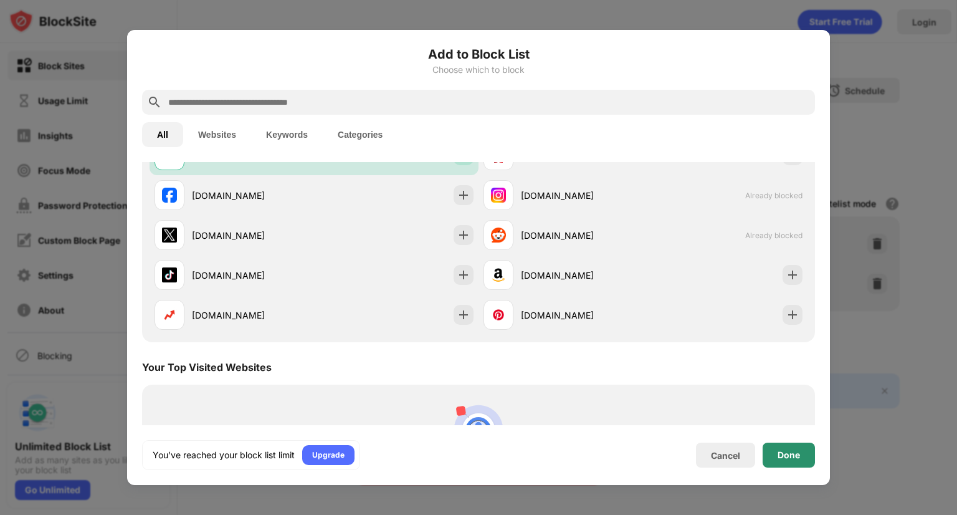 This screenshot has height=515, width=957. What do you see at coordinates (789, 455) in the screenshot?
I see `div: Done` at bounding box center [789, 455].